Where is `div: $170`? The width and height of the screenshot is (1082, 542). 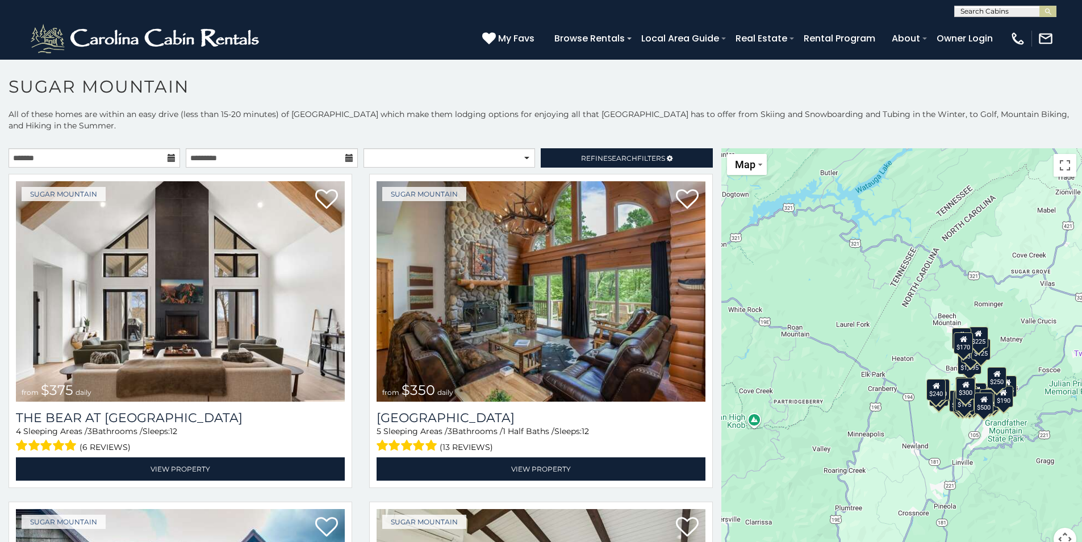 div: $170 is located at coordinates (964, 343).